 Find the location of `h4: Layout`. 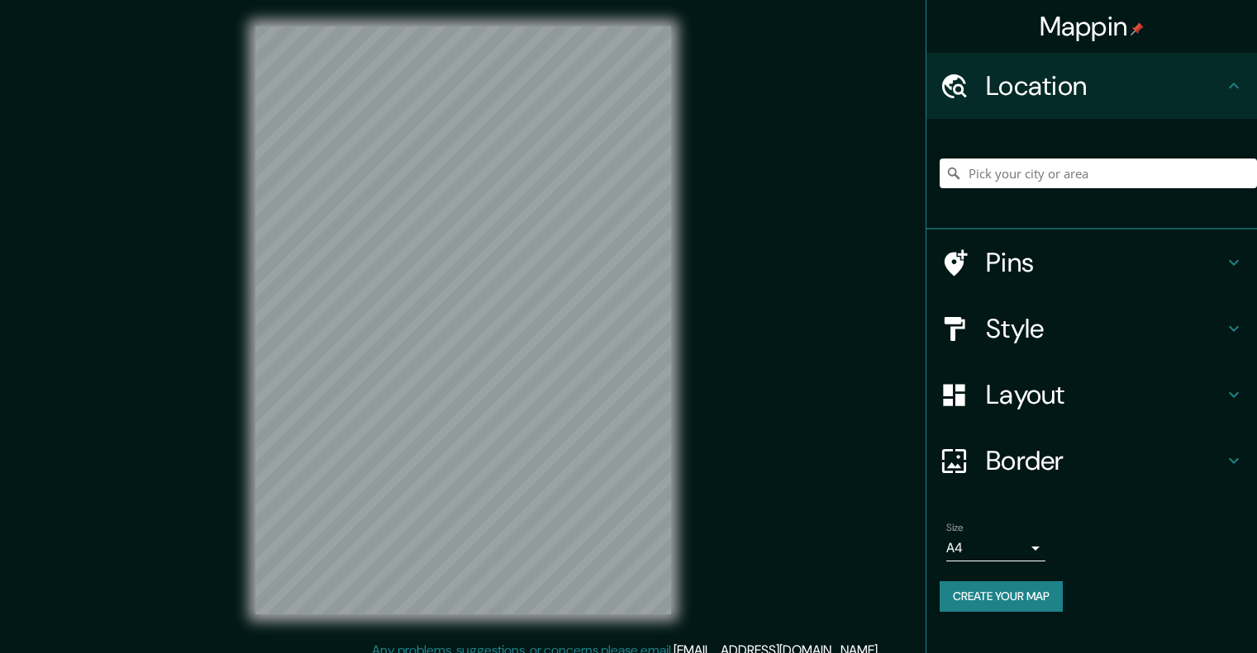

h4: Layout is located at coordinates (1105, 395).